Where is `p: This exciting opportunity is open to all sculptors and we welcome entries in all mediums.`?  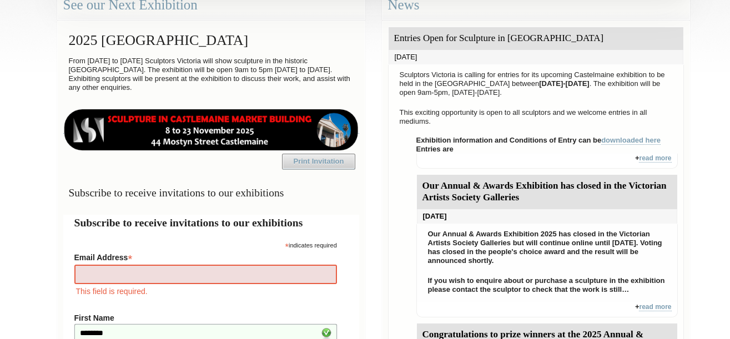
p: This exciting opportunity is open to all sculptors and we welcome entries in all mediums. is located at coordinates (535, 117).